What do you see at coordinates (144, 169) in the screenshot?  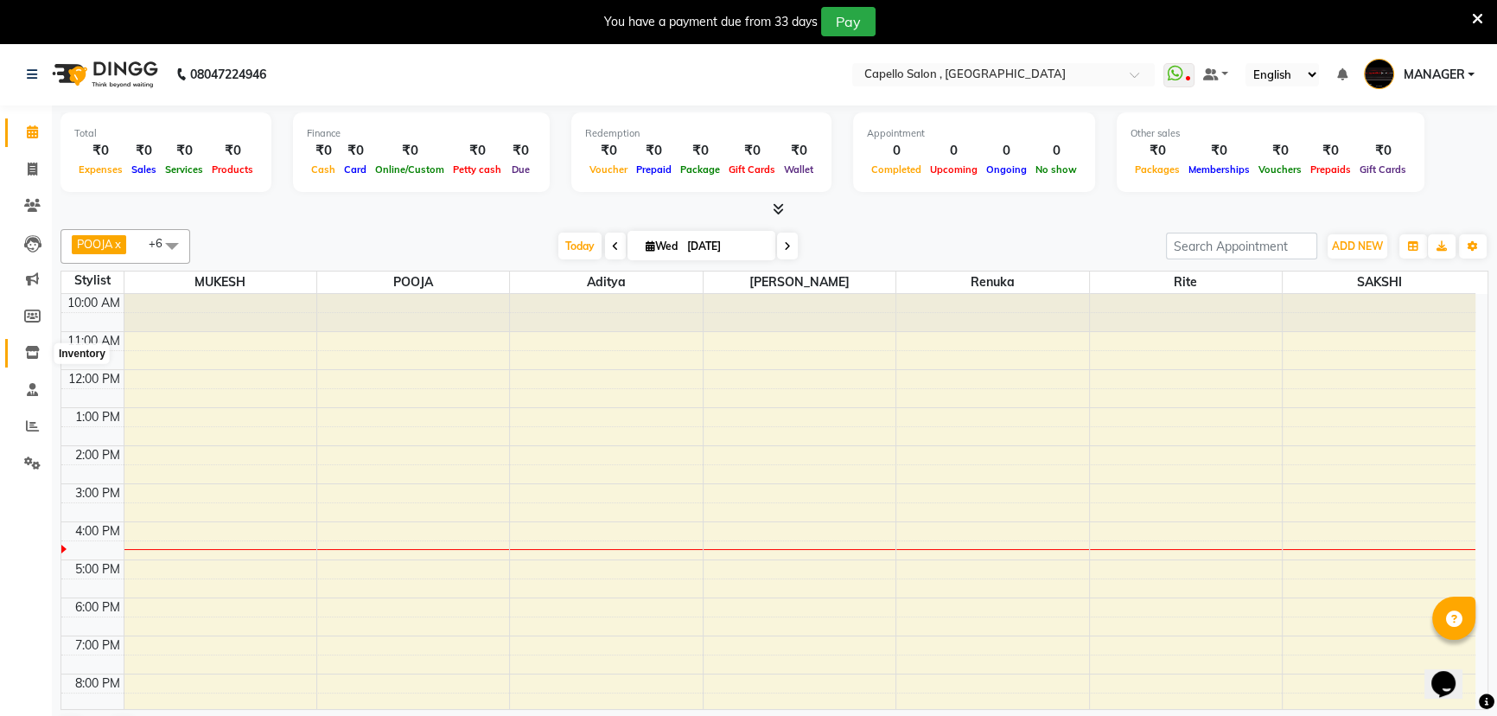 I see `span: Sales` at bounding box center [144, 169].